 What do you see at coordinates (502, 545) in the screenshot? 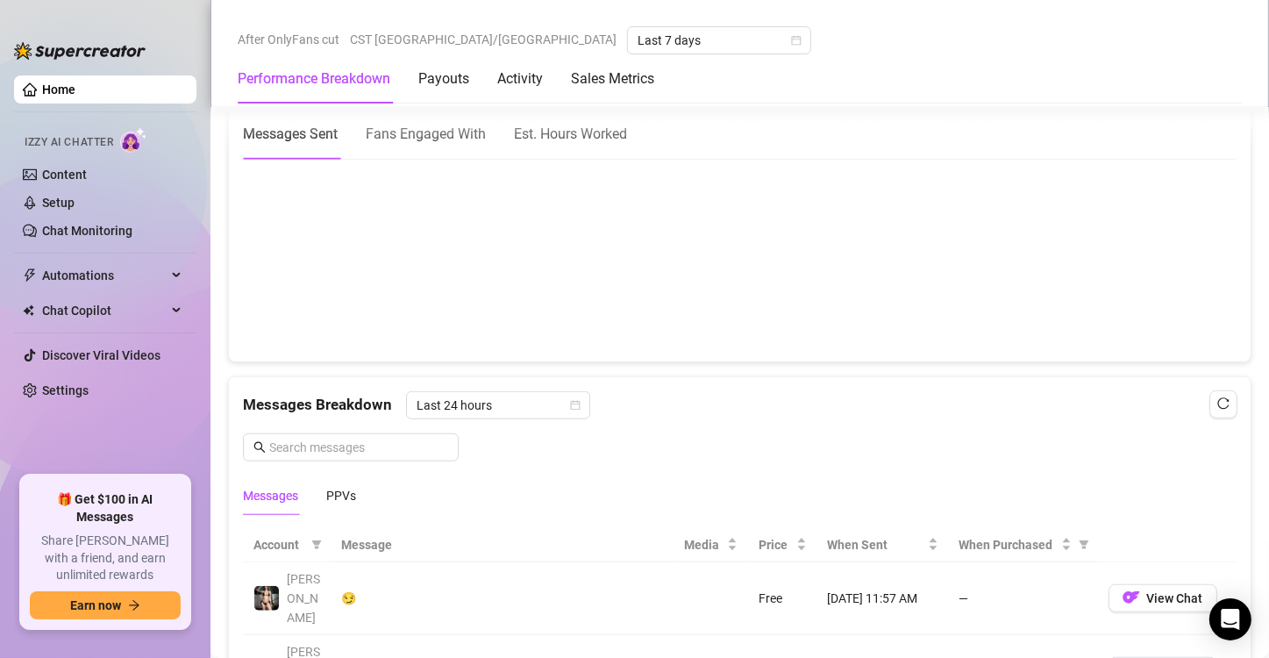
I see `th: Message` at bounding box center [502, 545].